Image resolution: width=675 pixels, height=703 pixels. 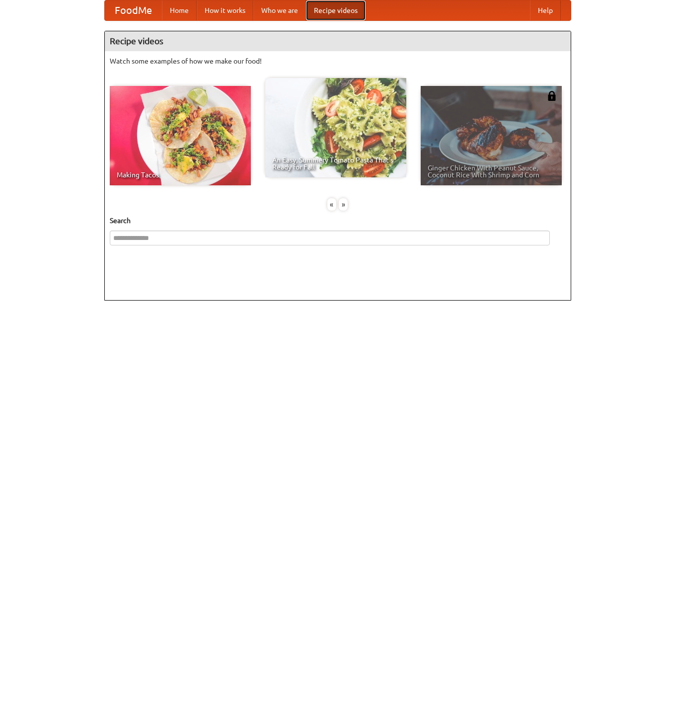 I want to click on a: Recipe videos, so click(x=336, y=10).